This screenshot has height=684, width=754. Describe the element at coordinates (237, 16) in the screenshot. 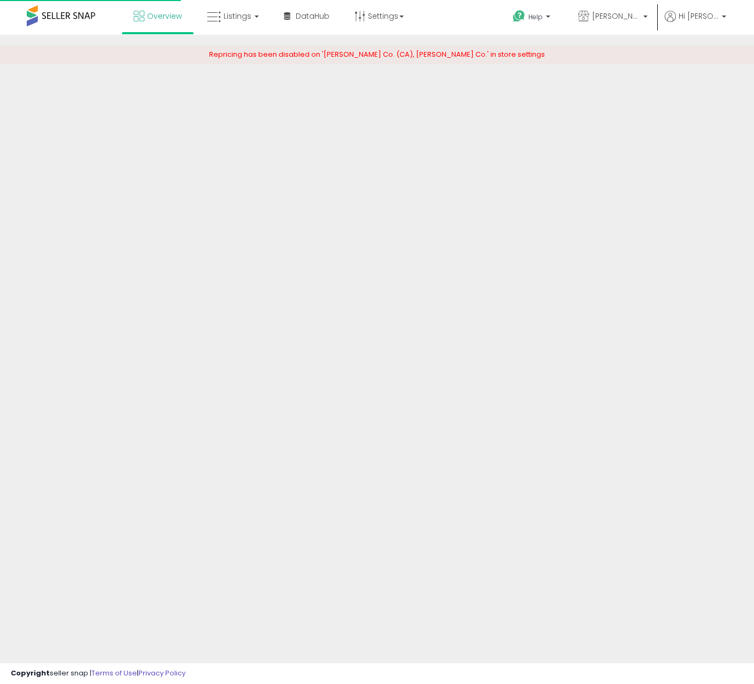

I see `span: Listings` at that location.